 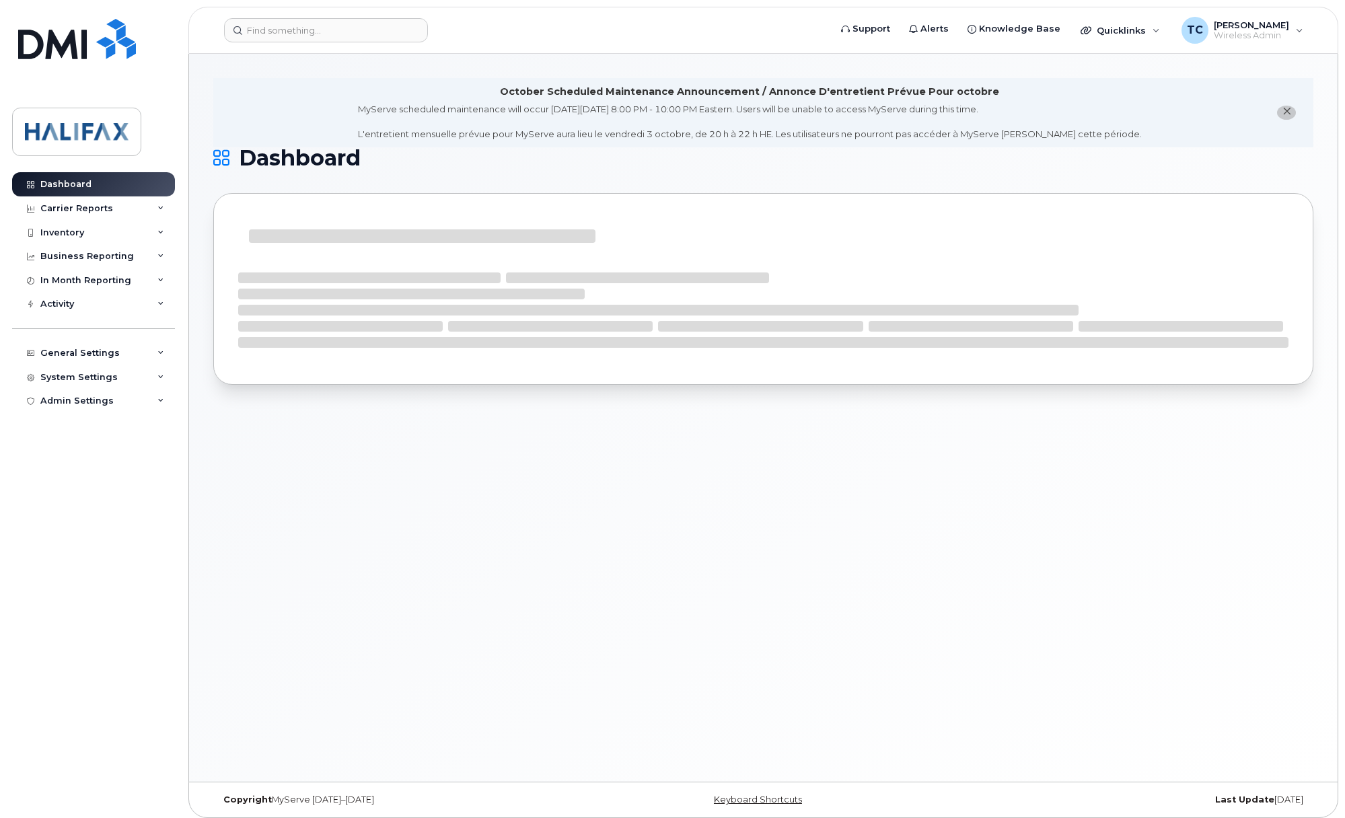 I want to click on button: close notification, so click(x=1287, y=112).